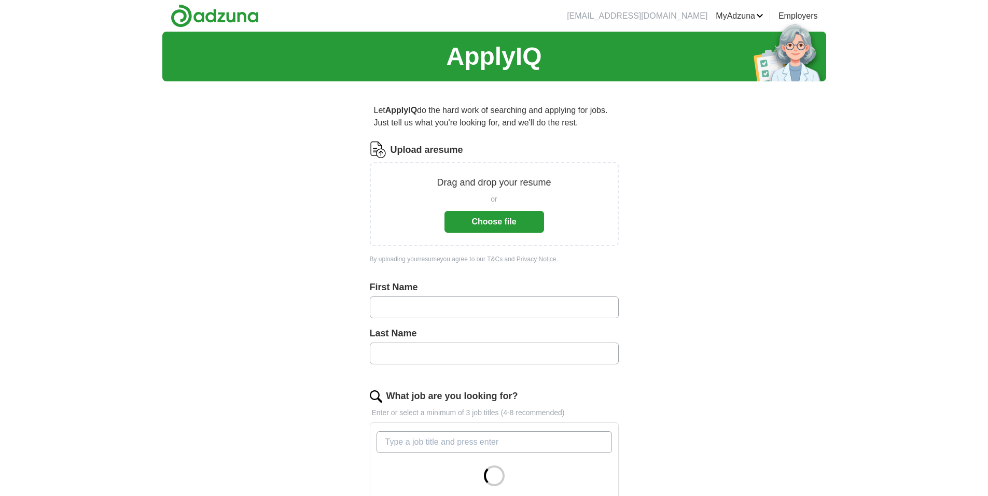 This screenshot has width=988, height=496. What do you see at coordinates (494, 442) in the screenshot?
I see `input: Type a job title and press enter` at bounding box center [494, 442].